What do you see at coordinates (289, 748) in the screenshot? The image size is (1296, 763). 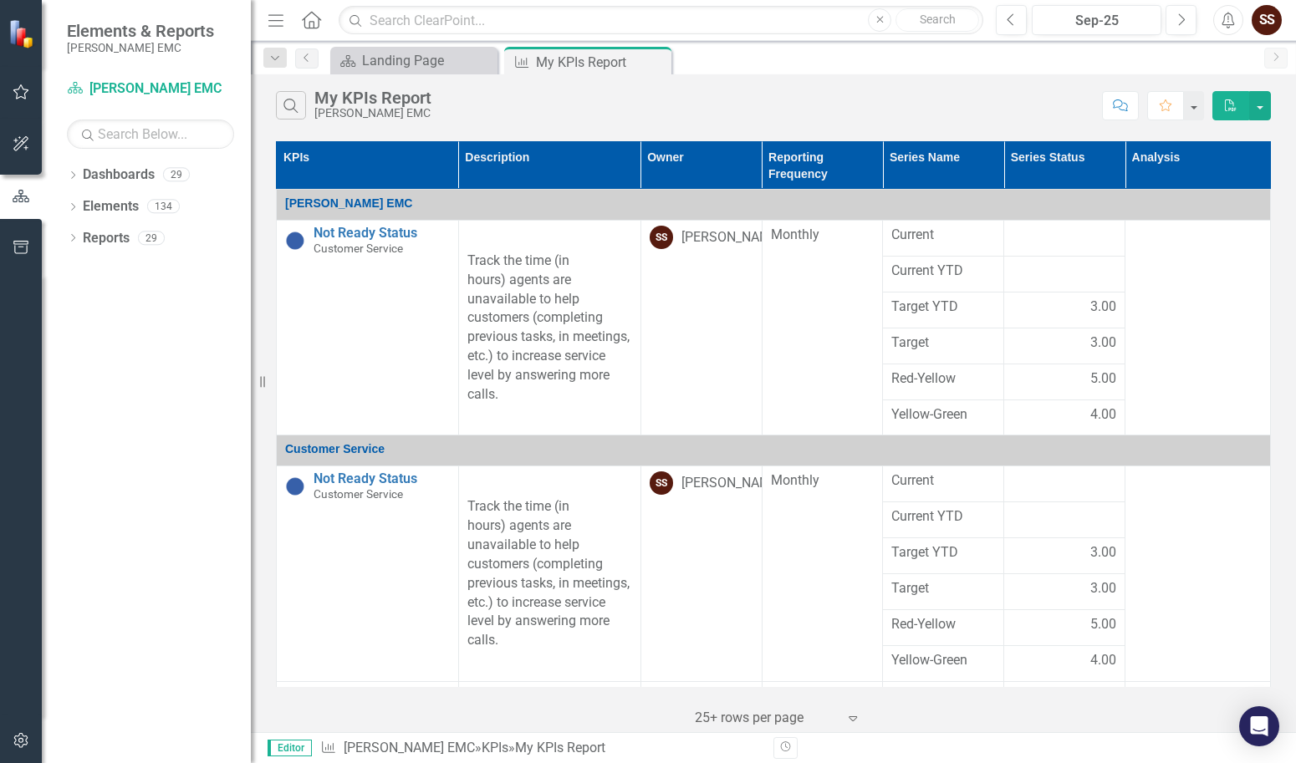 I see `span: Editor` at bounding box center [289, 748].